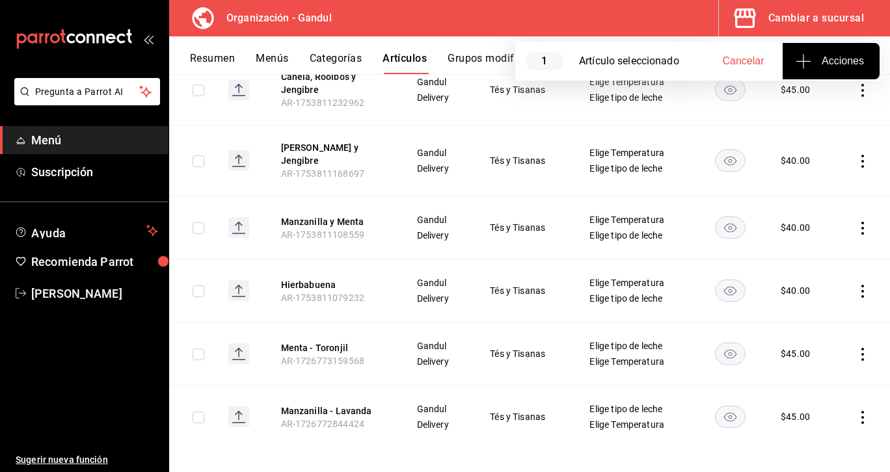 The image size is (890, 472). What do you see at coordinates (540, 63) in the screenshot?
I see `div: navigation tabs` at bounding box center [540, 63].